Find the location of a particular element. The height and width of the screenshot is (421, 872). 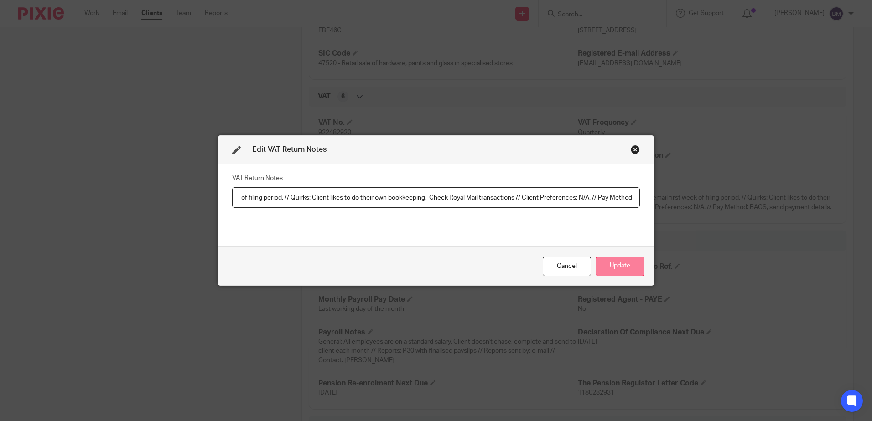

span: Edit VAT Return Notes is located at coordinates (289, 150).